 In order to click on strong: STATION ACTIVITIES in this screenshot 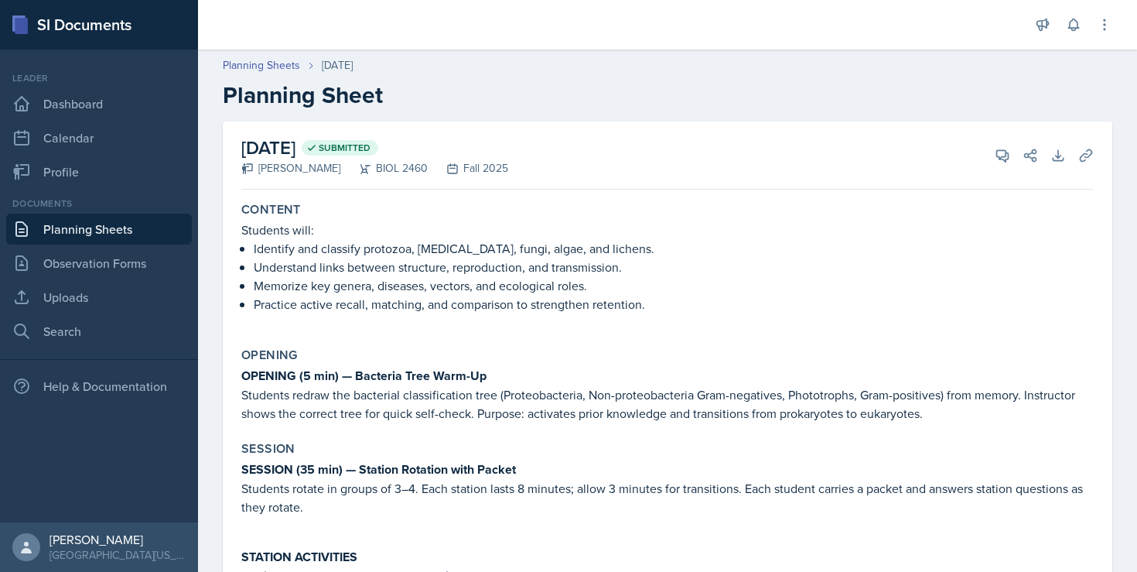, I will do `click(299, 556)`.